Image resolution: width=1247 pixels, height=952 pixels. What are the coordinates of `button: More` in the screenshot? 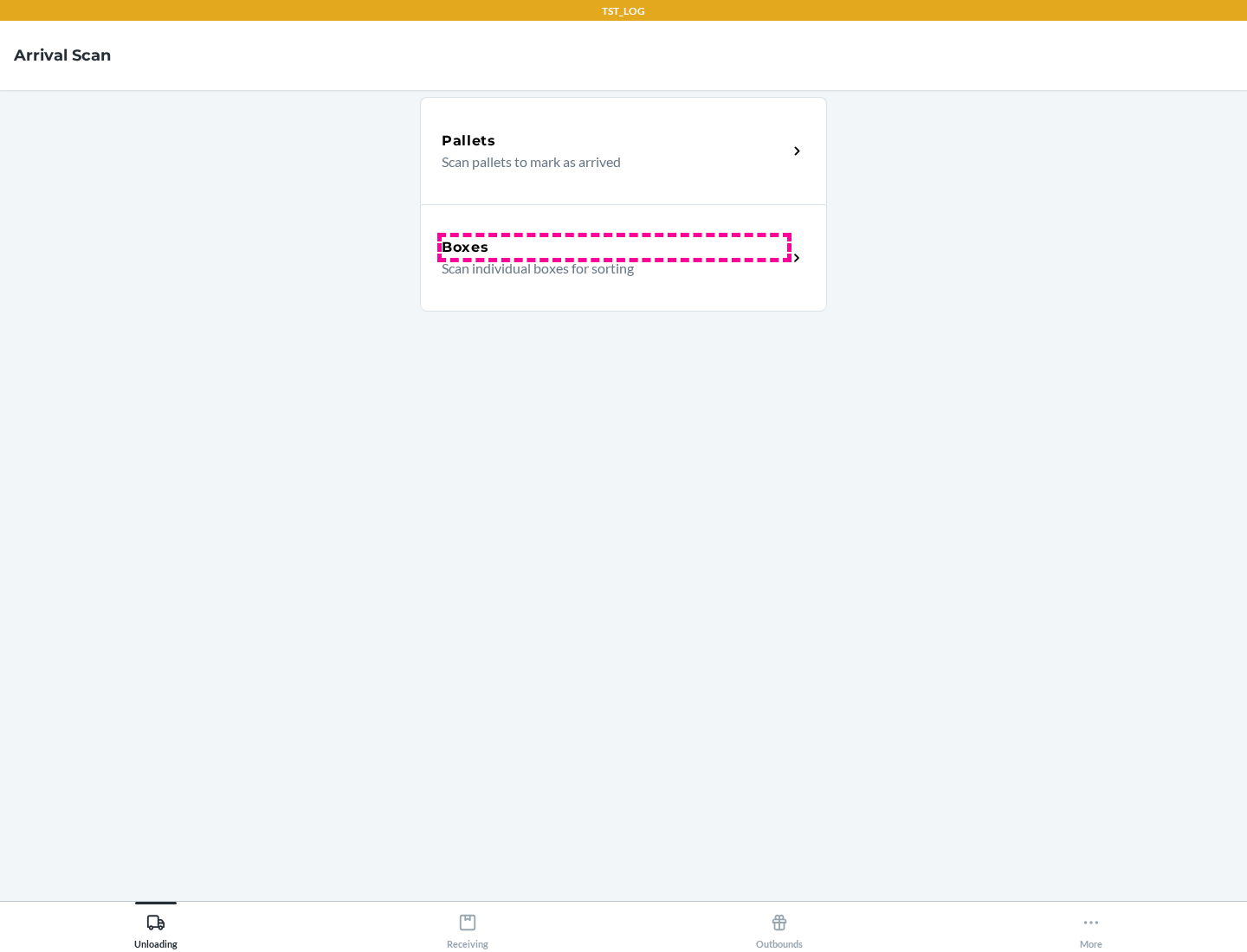 It's located at (1091, 925).